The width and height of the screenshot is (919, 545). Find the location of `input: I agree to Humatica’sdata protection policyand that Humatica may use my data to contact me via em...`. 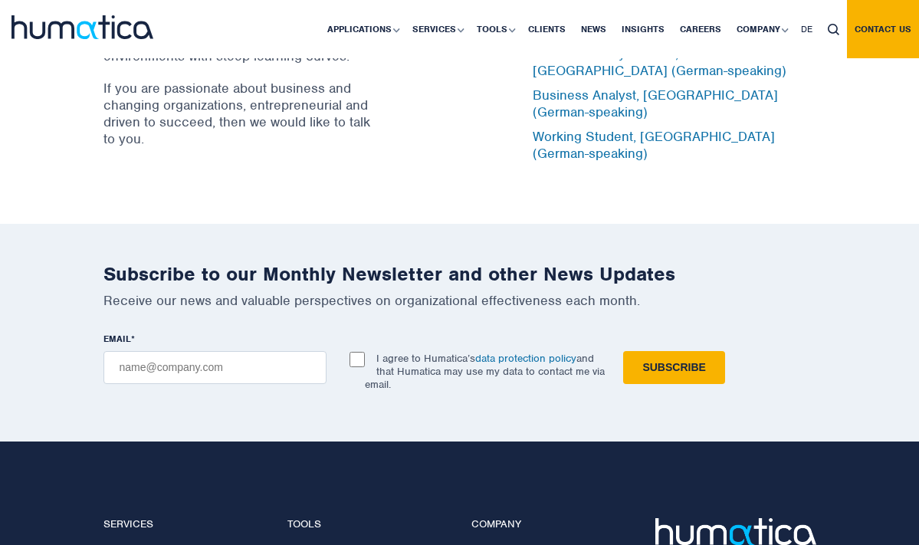

input: I agree to Humatica’sdata protection policyand that Humatica may use my data to contact me via em... is located at coordinates (357, 359).